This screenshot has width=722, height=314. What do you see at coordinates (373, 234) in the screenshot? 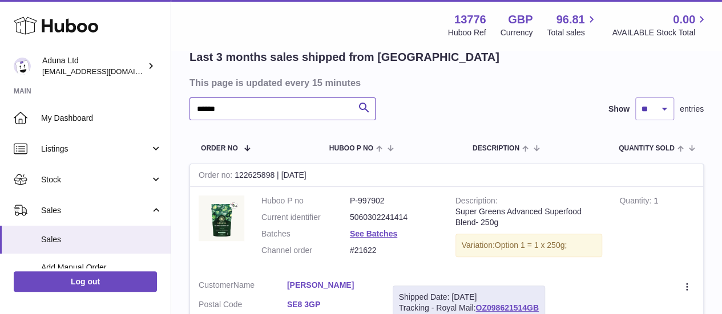
I see `a: See Batches` at bounding box center [373, 234].